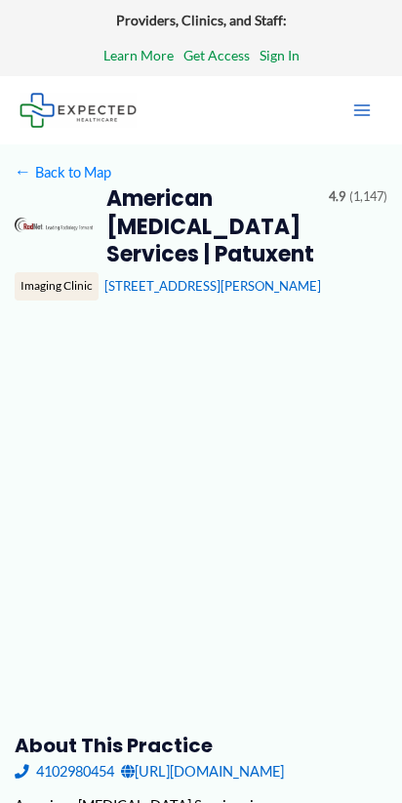 Image resolution: width=402 pixels, height=803 pixels. What do you see at coordinates (201, 746) in the screenshot?
I see `h3: About this practice` at bounding box center [201, 746].